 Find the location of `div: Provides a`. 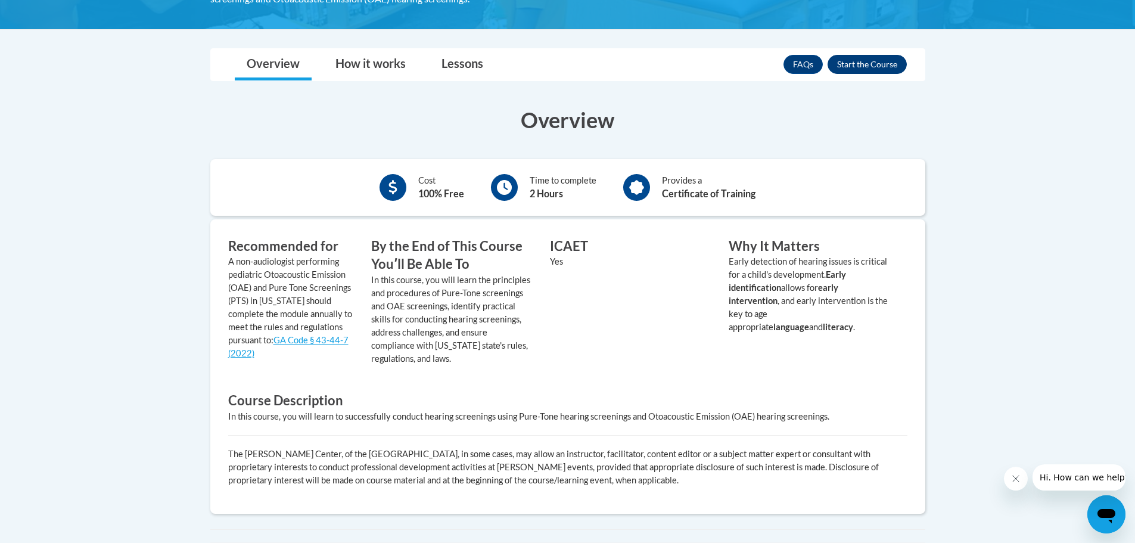

div: Provides a is located at coordinates (708, 187).